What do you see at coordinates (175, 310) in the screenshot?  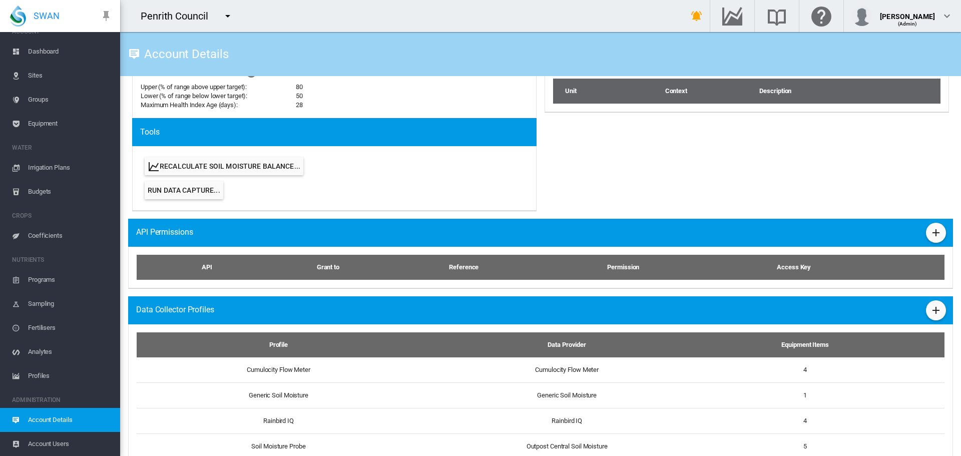 I see `span: Data Collector Profiles` at bounding box center [175, 310].